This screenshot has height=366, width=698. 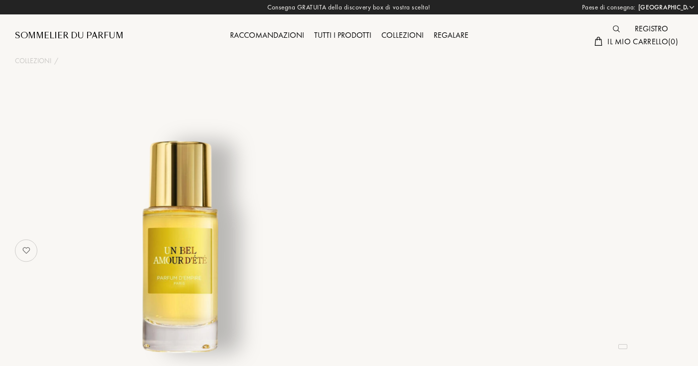 What do you see at coordinates (651, 29) in the screenshot?
I see `div: Registro` at bounding box center [651, 29].